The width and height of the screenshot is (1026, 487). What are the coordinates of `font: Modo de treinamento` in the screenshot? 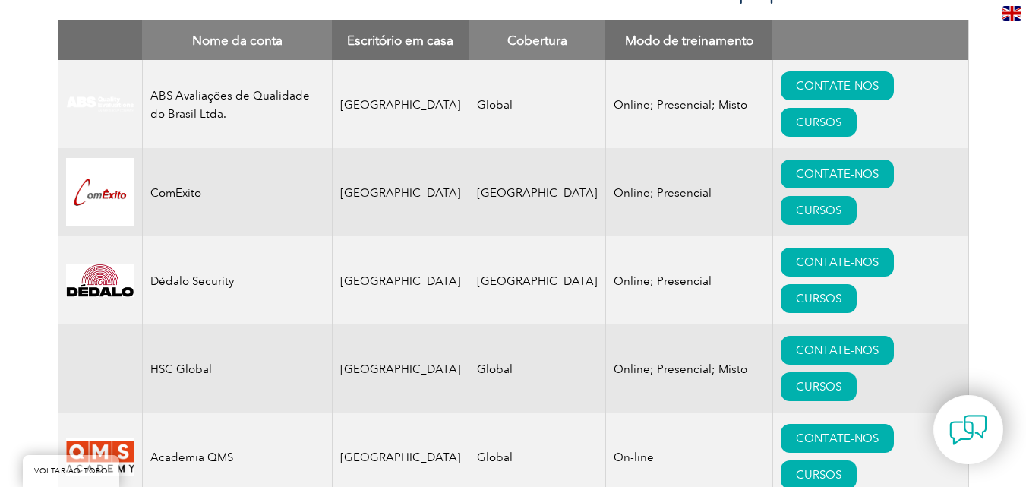 It's located at (689, 40).